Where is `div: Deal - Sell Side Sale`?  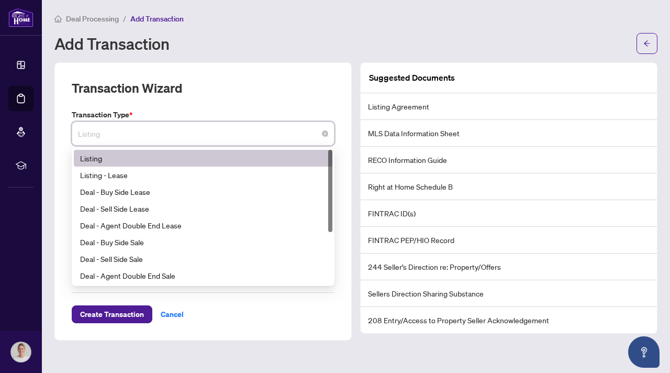
div: Deal - Sell Side Sale is located at coordinates (203, 259).